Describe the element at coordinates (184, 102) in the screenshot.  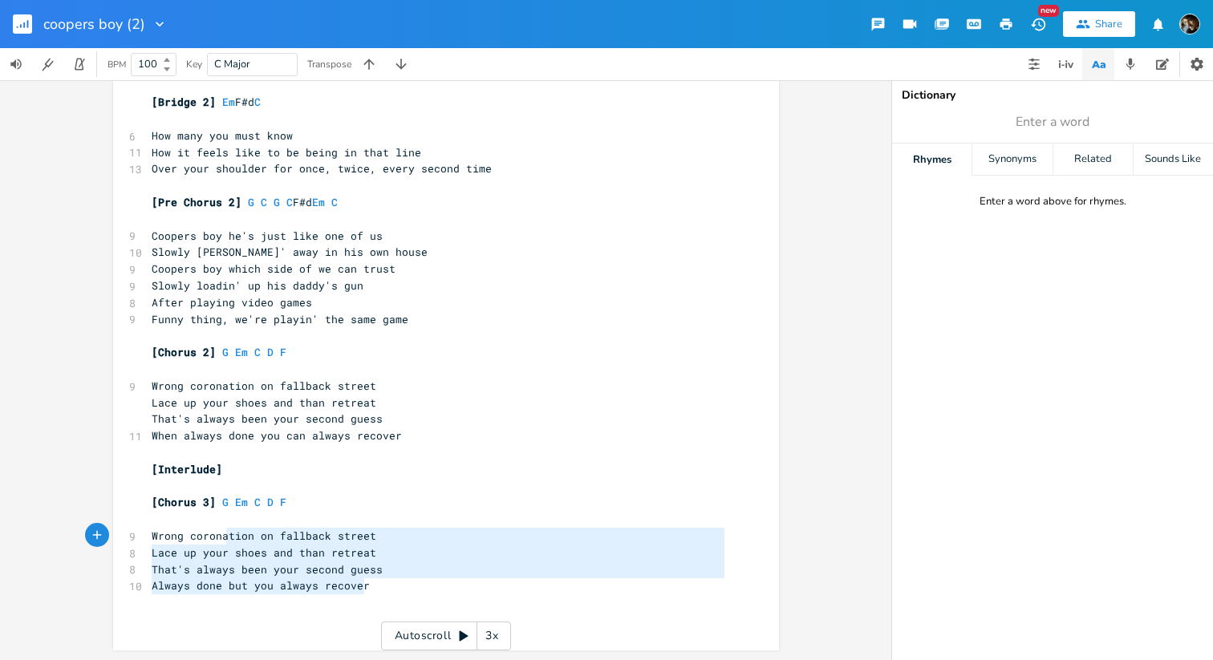
I see `span: [Bridge 2]` at that location.